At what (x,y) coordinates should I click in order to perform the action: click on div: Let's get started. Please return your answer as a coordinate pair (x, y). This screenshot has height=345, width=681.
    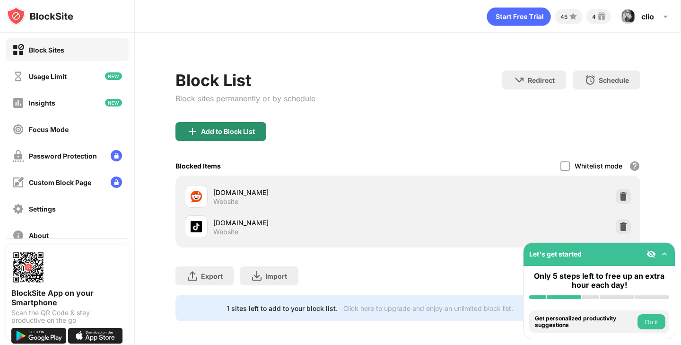
    Looking at the image, I should click on (555, 253).